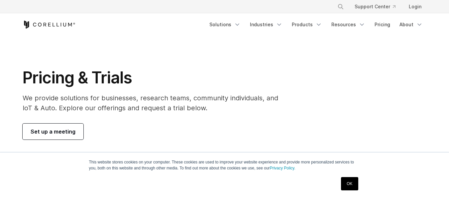  I want to click on a: Products, so click(307, 25).